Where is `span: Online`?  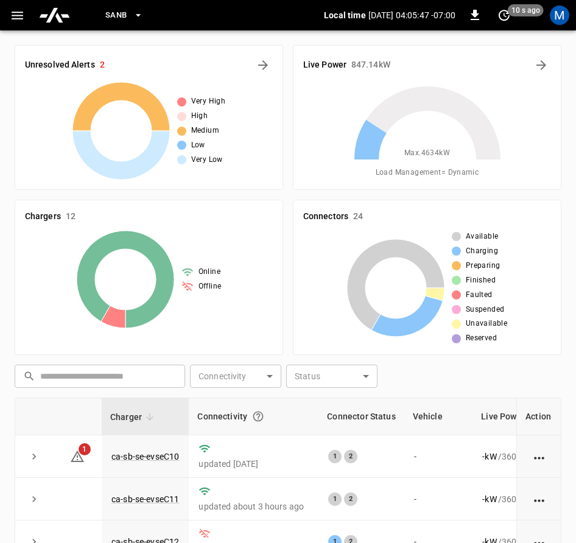
span: Online is located at coordinates (210, 272).